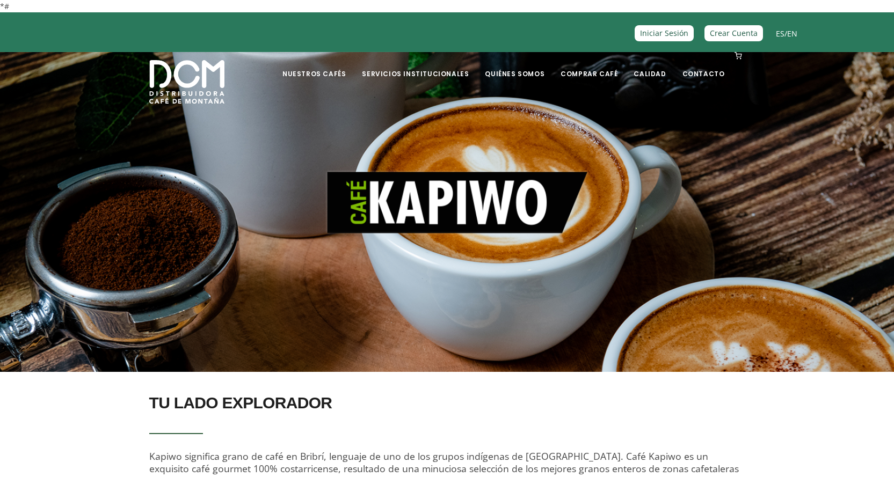 Image resolution: width=894 pixels, height=477 pixels. What do you see at coordinates (664, 33) in the screenshot?
I see `a: Iniciar Sesión` at bounding box center [664, 33].